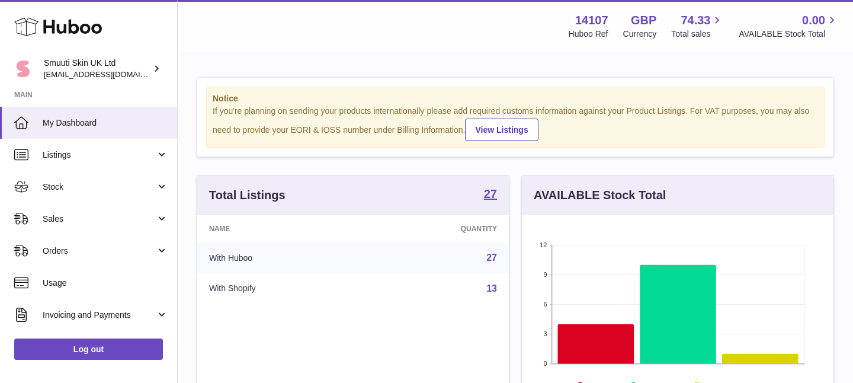 Image resolution: width=853 pixels, height=383 pixels. Describe the element at coordinates (696, 20) in the screenshot. I see `span: 74.33` at that location.